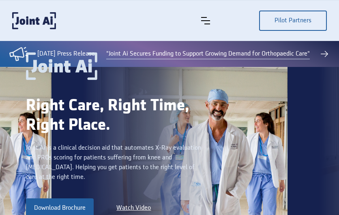 Image resolution: width=339 pixels, height=215 pixels. What do you see at coordinates (134, 208) in the screenshot?
I see `div: Watch Video` at bounding box center [134, 208].